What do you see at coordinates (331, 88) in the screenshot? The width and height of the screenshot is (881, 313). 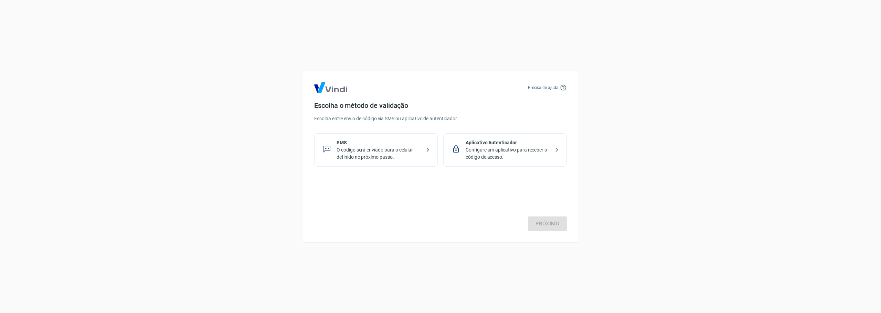 I see `img: Logo Vind` at bounding box center [331, 88].